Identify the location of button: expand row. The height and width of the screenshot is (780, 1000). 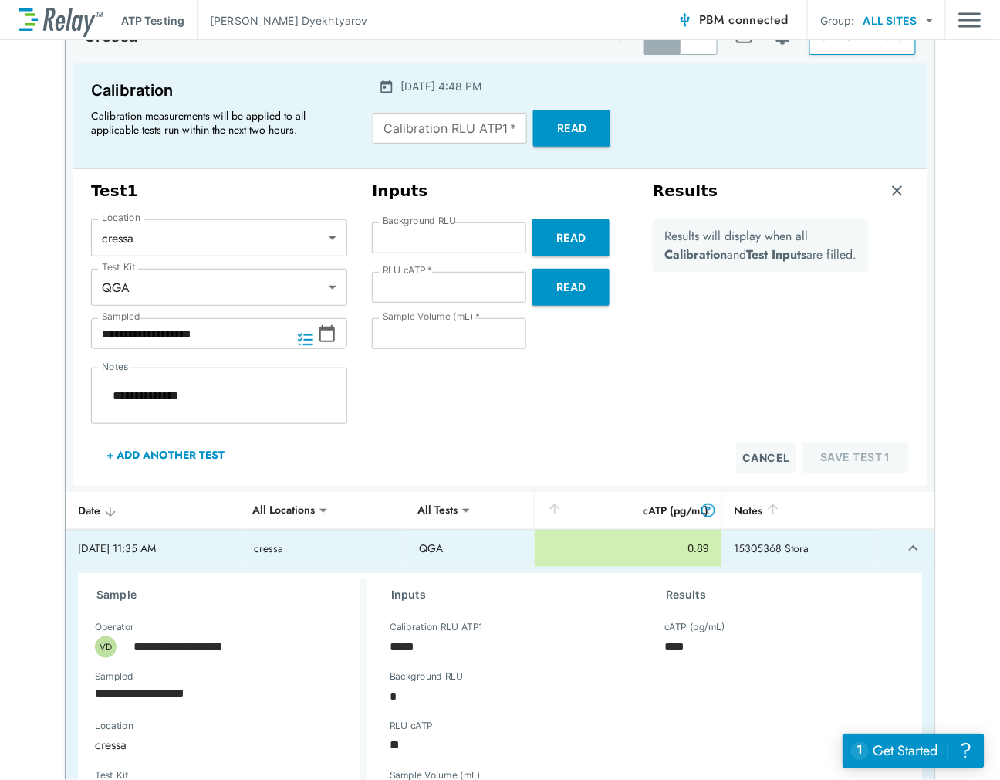
(914, 548).